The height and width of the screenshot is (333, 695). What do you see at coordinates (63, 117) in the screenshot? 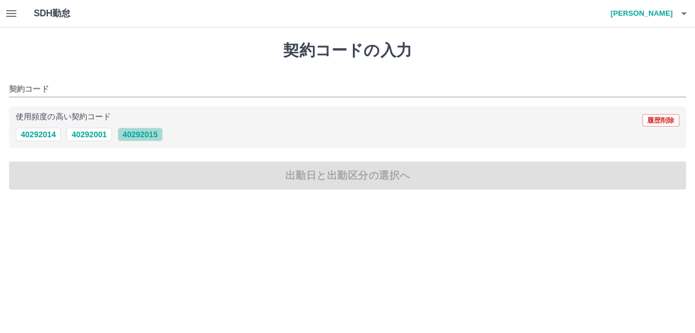
I see `p: 使用頻度の高い契約コード` at bounding box center [63, 117].